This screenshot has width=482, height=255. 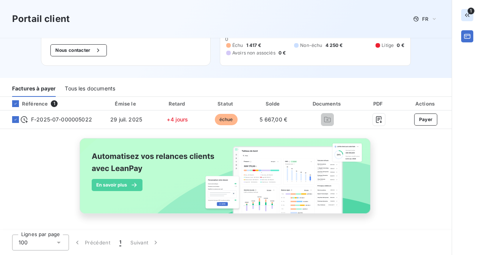 I want to click on div: PDF, so click(x=378, y=104).